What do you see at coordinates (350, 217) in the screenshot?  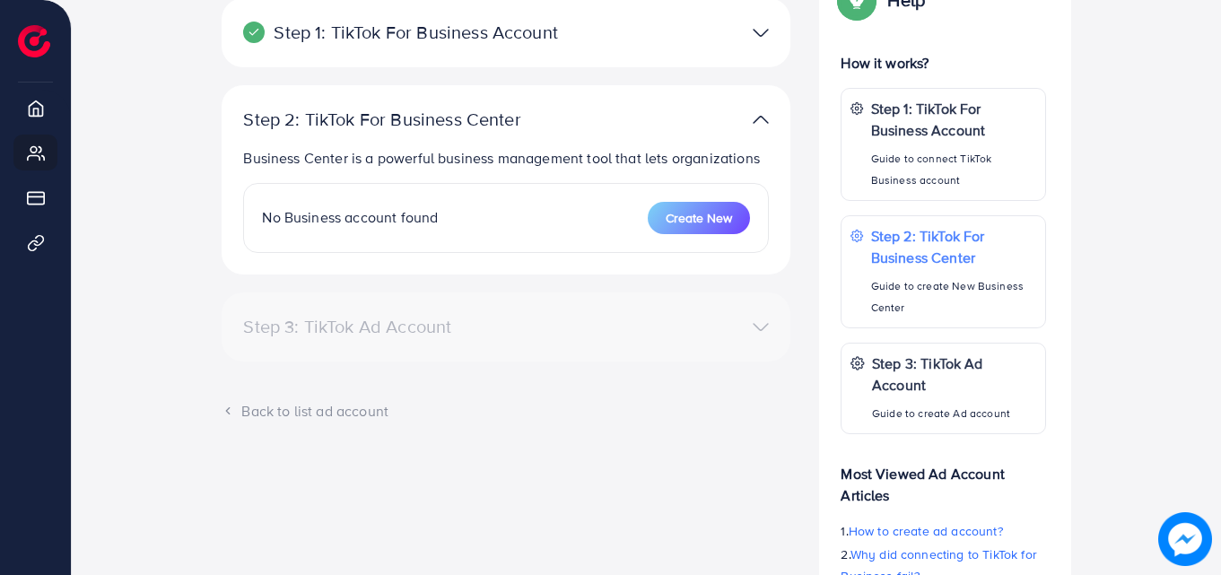 I see `span: No Business account found` at bounding box center [350, 217].